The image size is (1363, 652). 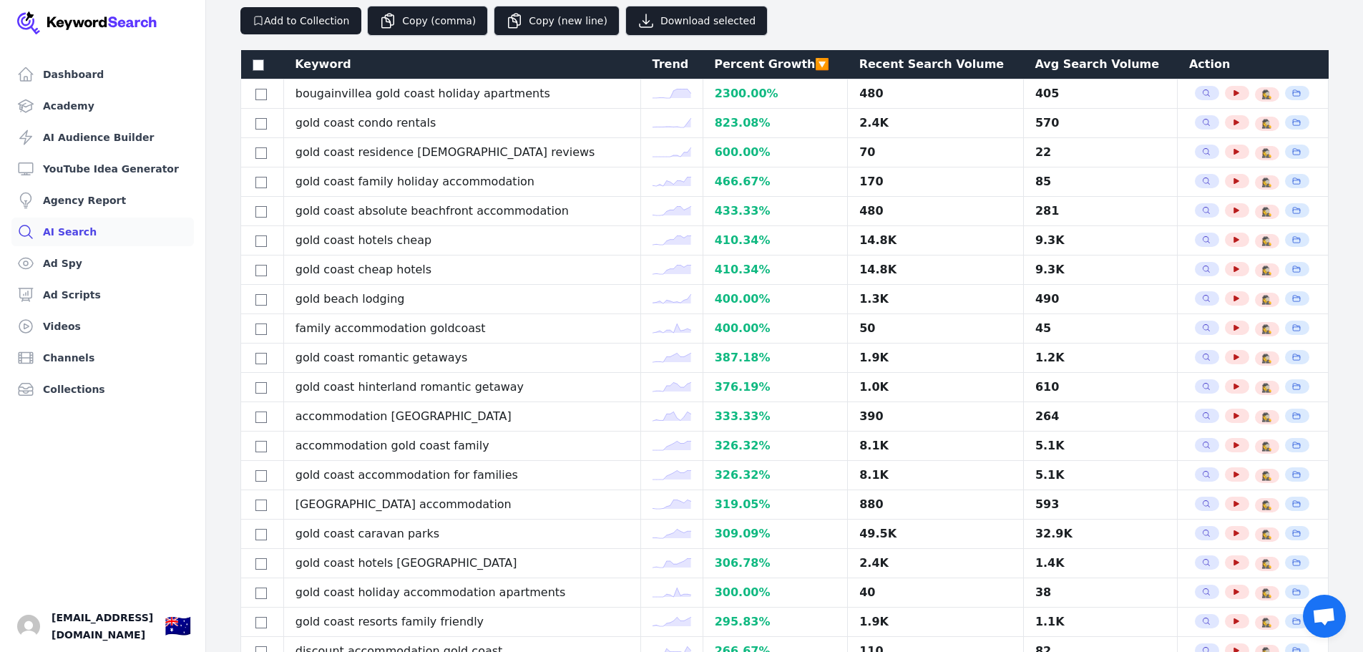 What do you see at coordinates (461, 622) in the screenshot?
I see `td: gold coast resorts family friendly` at bounding box center [461, 622].